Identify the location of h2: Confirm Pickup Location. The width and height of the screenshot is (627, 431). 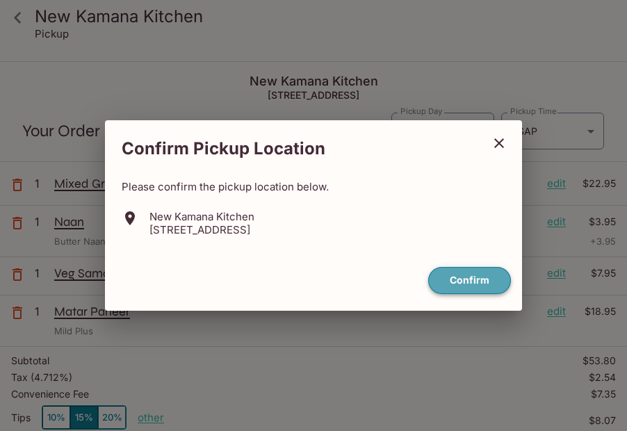
(293, 149).